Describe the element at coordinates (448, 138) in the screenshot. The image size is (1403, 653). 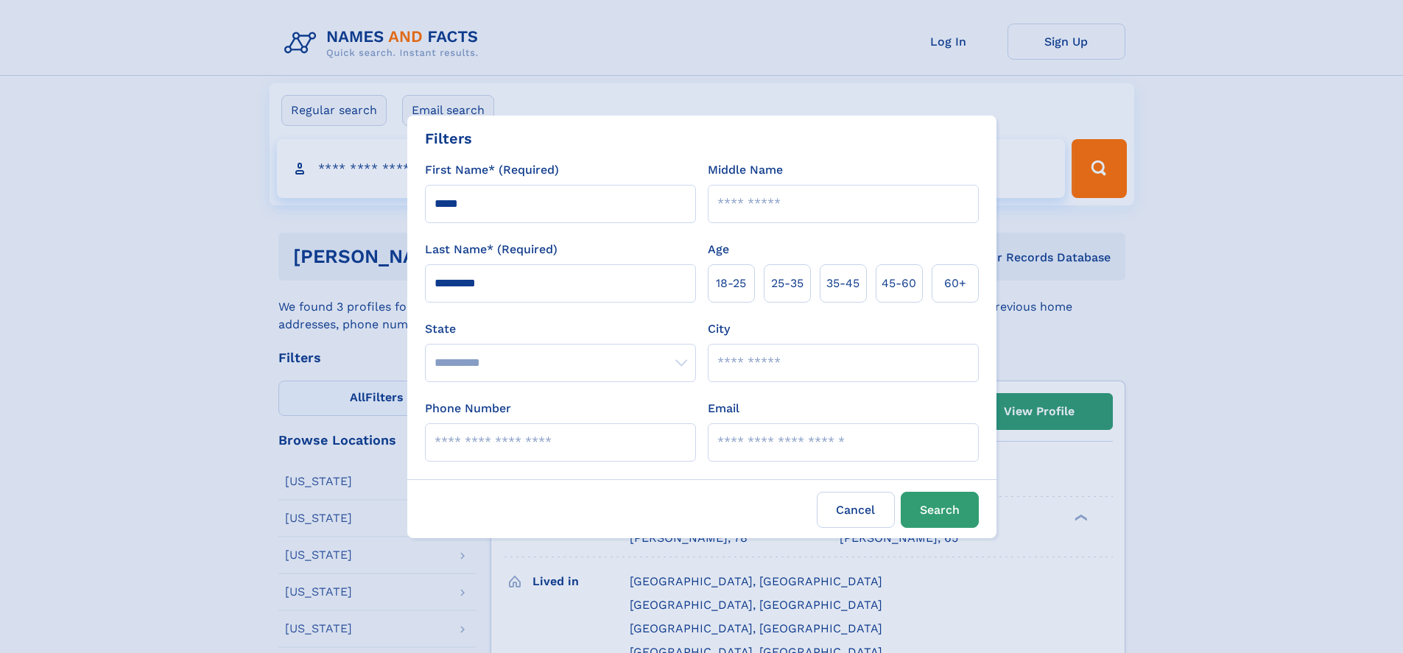
I see `div: Filters` at that location.